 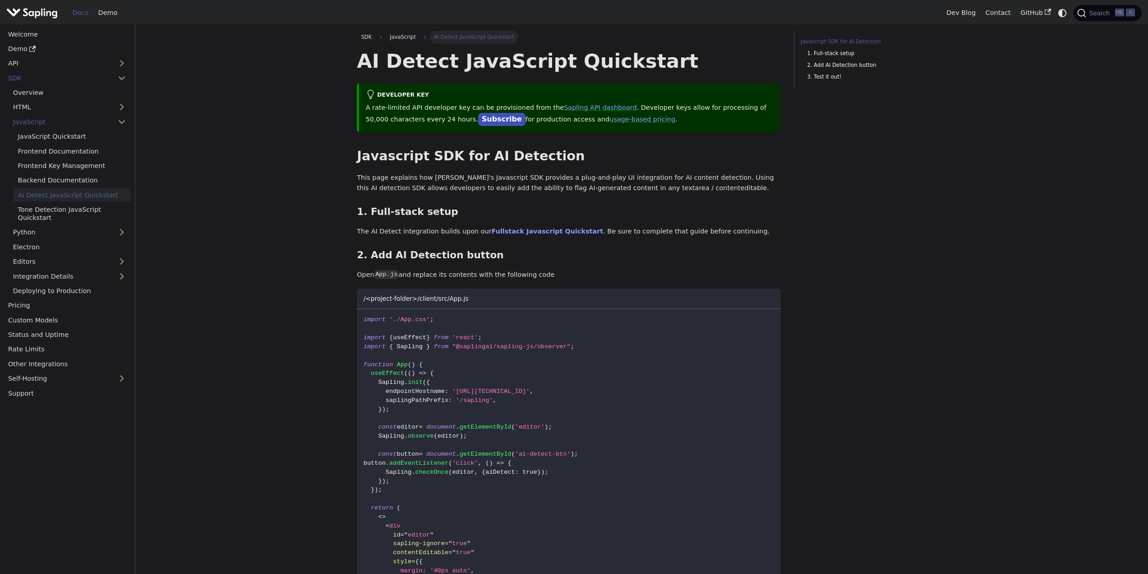 What do you see at coordinates (441, 337) in the screenshot?
I see `span: from` at bounding box center [441, 337].